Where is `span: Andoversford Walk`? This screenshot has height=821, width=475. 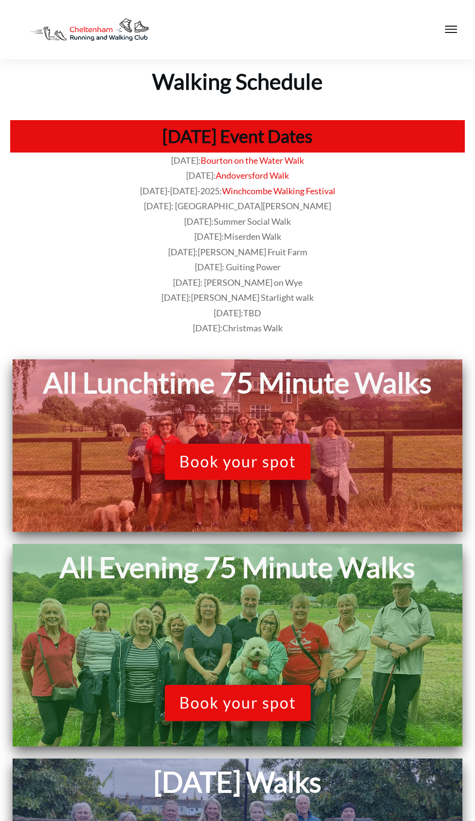
span: Andoversford Walk is located at coordinates (252, 175).